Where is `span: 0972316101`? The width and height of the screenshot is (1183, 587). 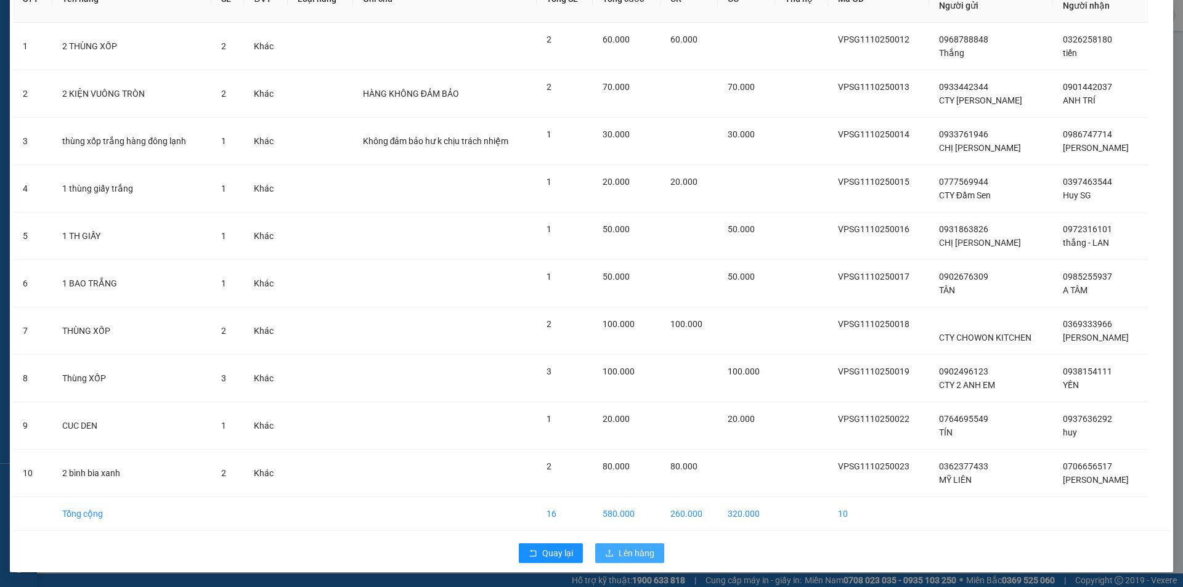
span: 0972316101 is located at coordinates (1088, 229).